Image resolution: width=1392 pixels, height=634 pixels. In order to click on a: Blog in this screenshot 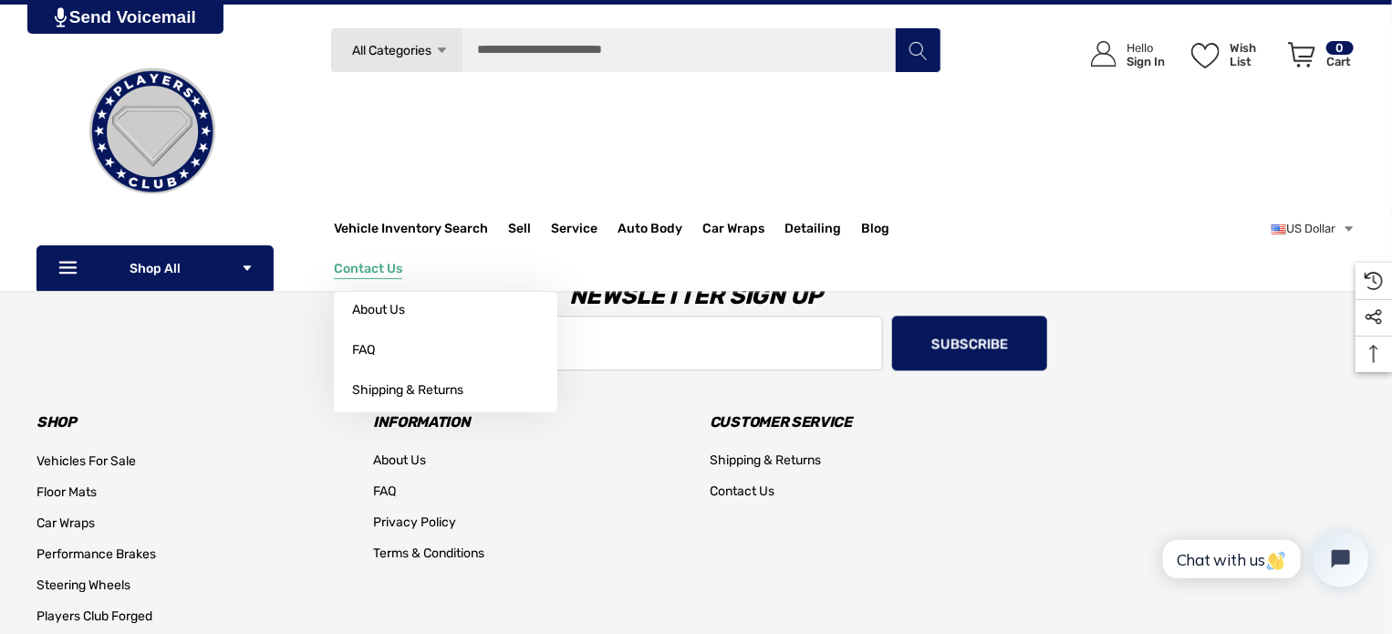, I will do `click(875, 231)`.